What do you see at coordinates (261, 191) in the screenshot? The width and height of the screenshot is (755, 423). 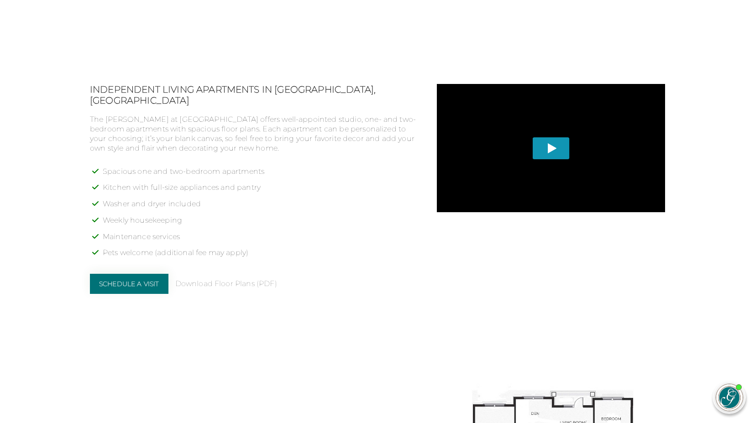 I see `li: Kitchen with full-size appliances and pantry` at bounding box center [261, 191].